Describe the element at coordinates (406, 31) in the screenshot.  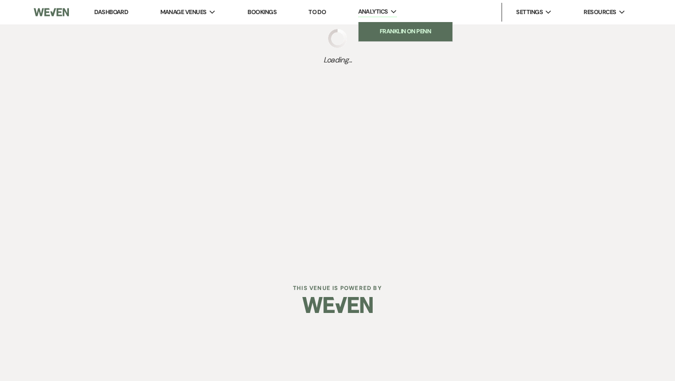
I see `a: Franklin on Penn` at that location.